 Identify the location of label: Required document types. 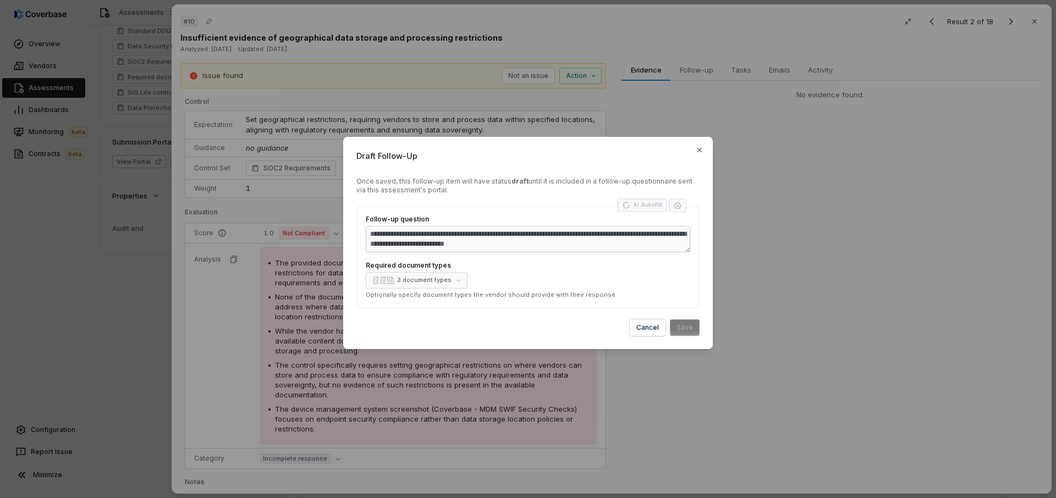
(528, 266).